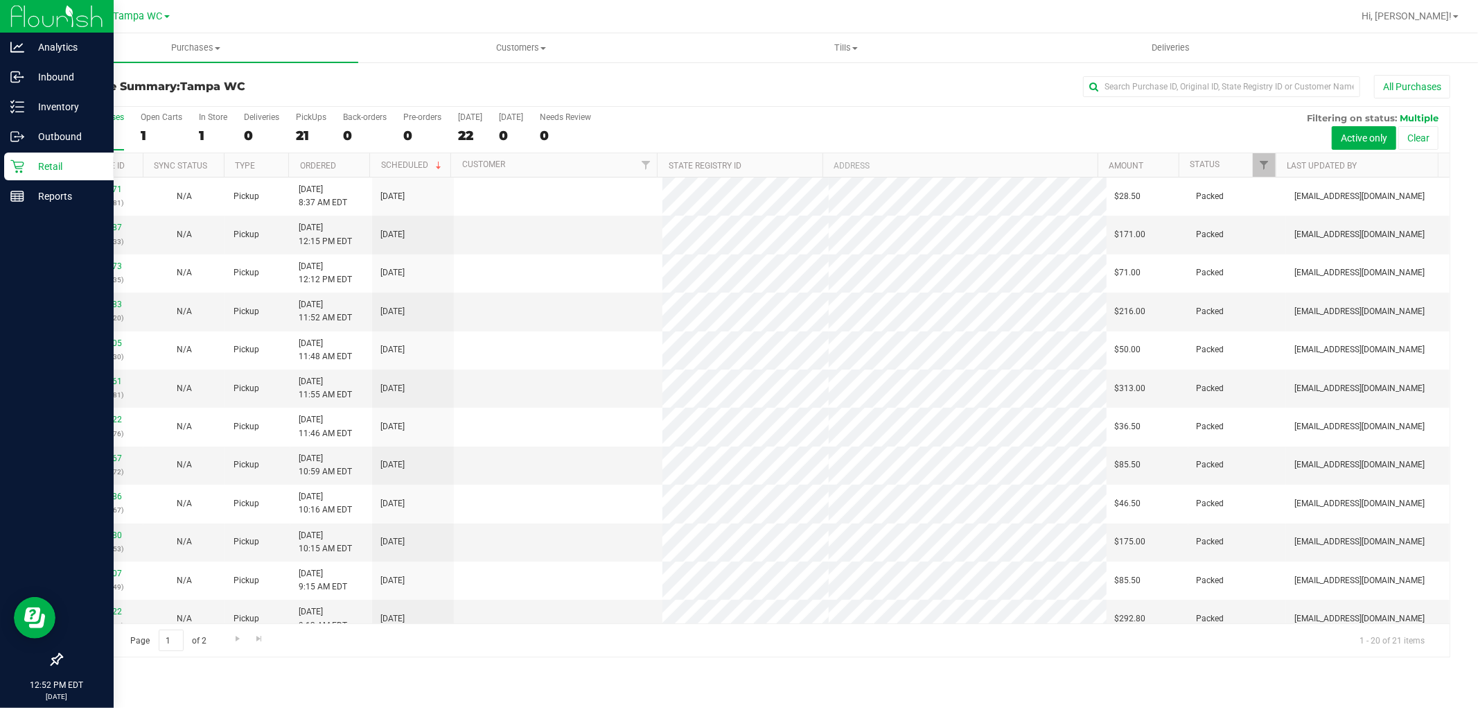 This screenshot has width=1478, height=708. Describe the element at coordinates (1128, 503) in the screenshot. I see `span: $46.50` at that location.